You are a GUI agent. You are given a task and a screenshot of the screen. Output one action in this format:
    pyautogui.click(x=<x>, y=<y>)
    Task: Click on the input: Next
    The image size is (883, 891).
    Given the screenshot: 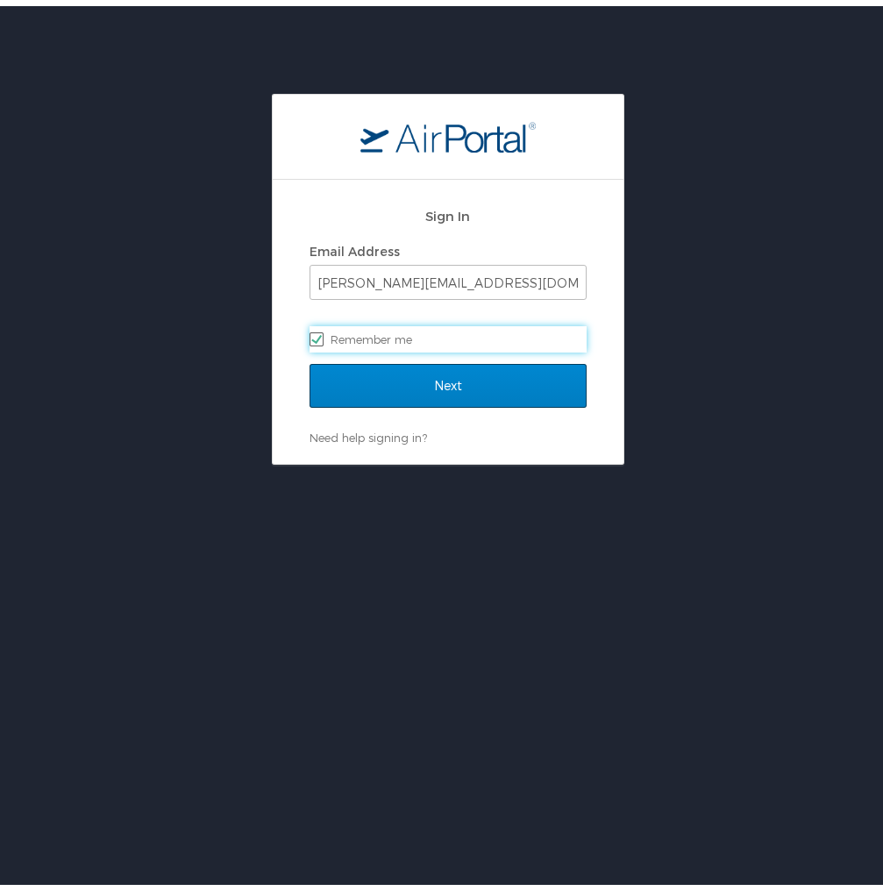 What is the action you would take?
    pyautogui.click(x=448, y=380)
    